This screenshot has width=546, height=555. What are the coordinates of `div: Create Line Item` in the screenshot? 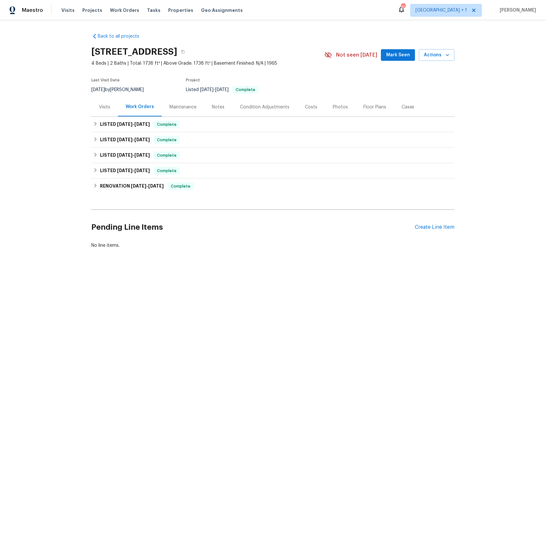 It's located at (435, 227).